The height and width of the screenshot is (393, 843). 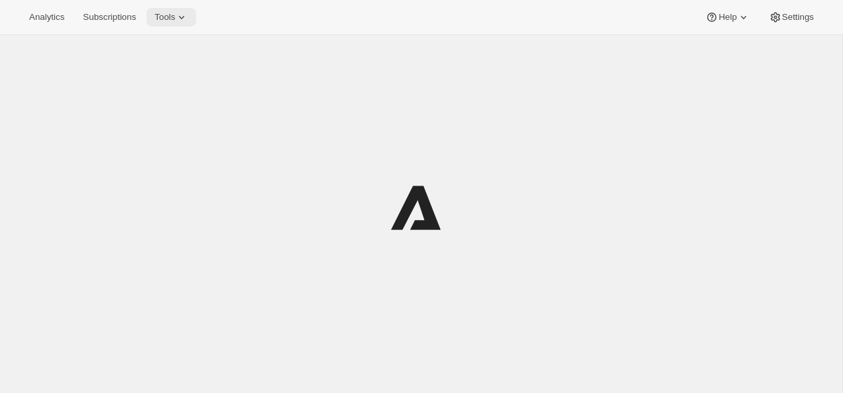 What do you see at coordinates (46, 17) in the screenshot?
I see `span: Analytics` at bounding box center [46, 17].